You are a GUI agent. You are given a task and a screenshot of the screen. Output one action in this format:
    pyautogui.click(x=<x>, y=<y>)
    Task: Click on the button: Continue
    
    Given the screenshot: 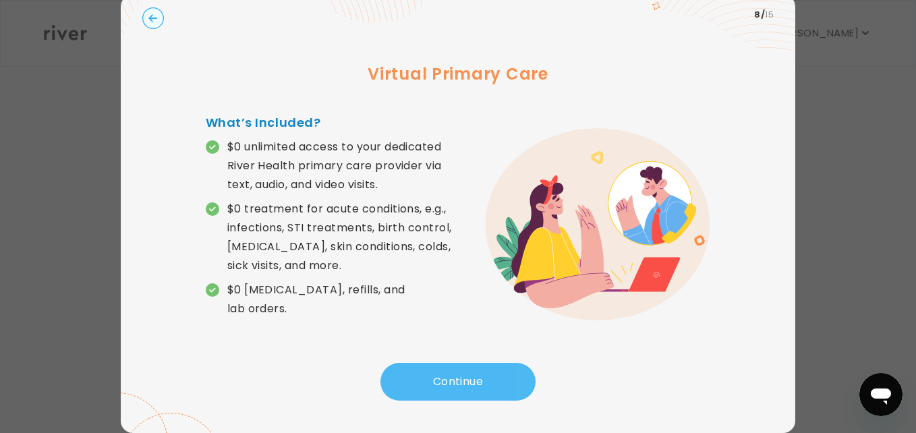 What is the action you would take?
    pyautogui.click(x=458, y=382)
    